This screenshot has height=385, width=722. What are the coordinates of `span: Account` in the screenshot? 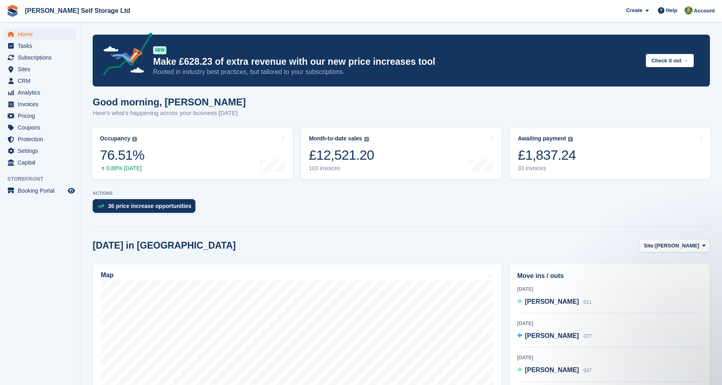 It's located at (704, 11).